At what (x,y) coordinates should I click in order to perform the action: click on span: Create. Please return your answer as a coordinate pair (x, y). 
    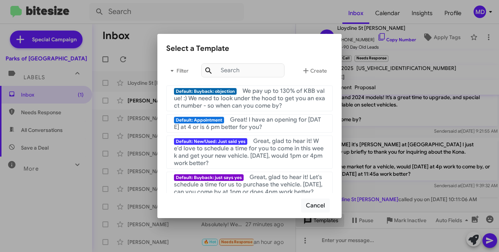
    Looking at the image, I should click on (314, 71).